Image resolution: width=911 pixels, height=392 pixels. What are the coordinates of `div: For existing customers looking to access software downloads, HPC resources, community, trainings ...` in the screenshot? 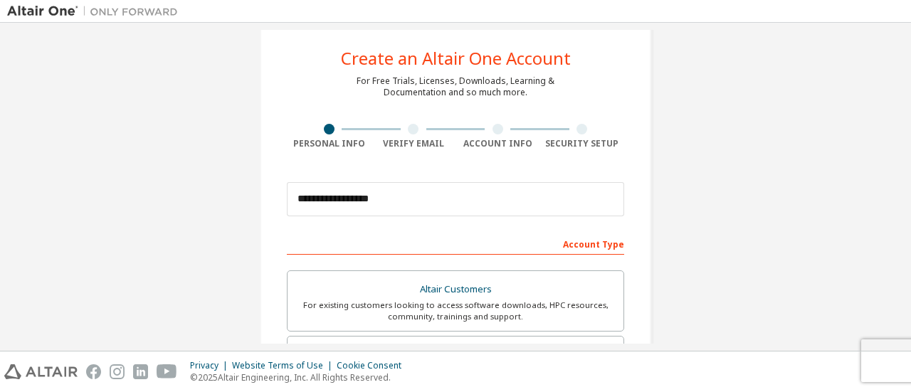 It's located at (455, 311).